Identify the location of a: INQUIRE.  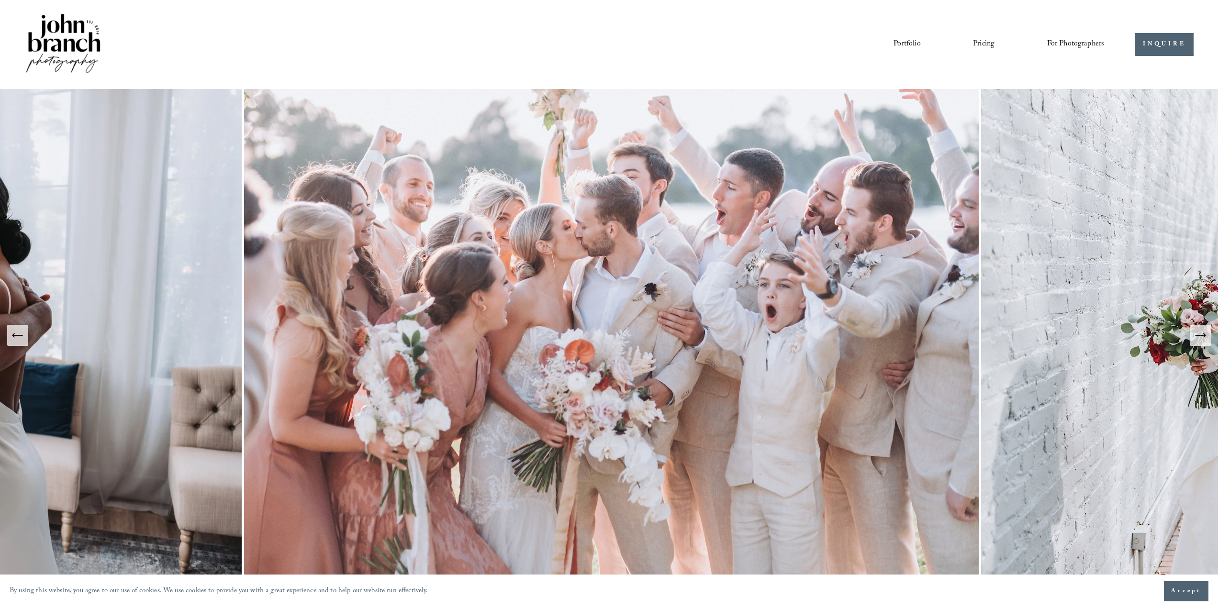
(1164, 45).